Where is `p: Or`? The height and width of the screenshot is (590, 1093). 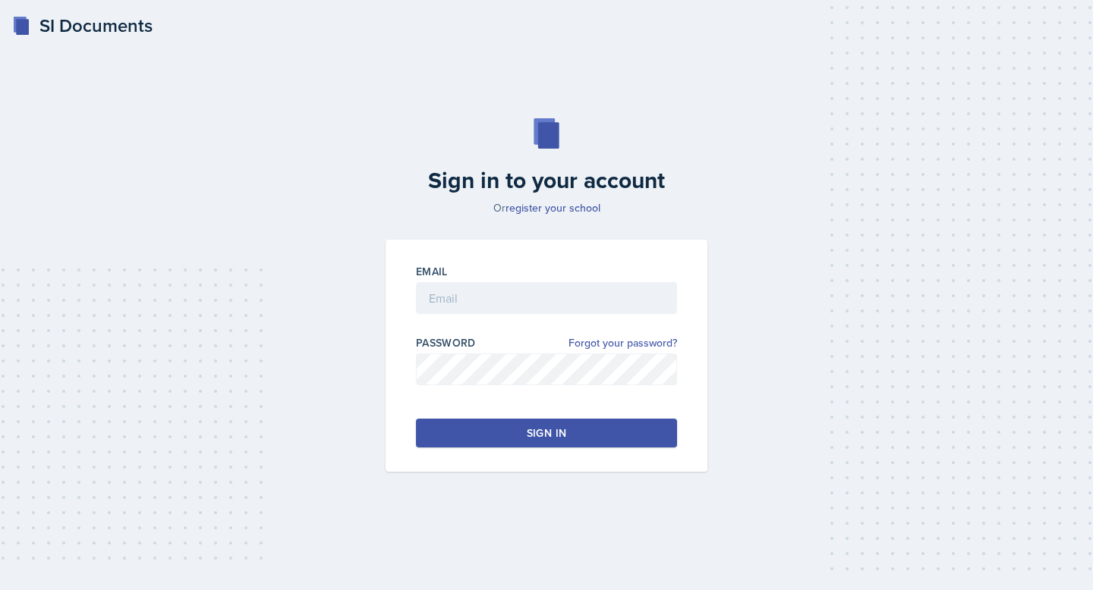 p: Or is located at coordinates (546, 208).